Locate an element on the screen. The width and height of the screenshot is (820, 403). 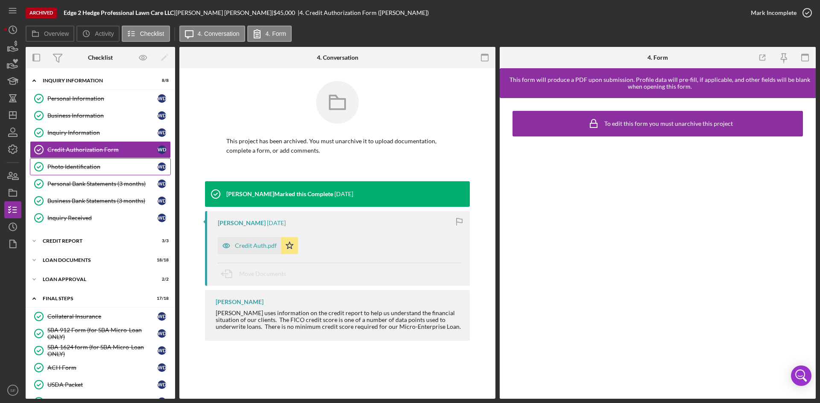
div: To edit this form you must unarchive this project is located at coordinates (668, 124).